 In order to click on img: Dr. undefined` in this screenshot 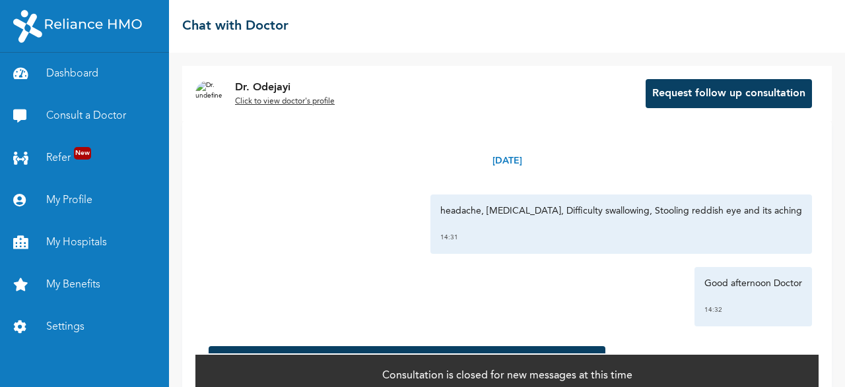, I will do `click(209, 94)`.